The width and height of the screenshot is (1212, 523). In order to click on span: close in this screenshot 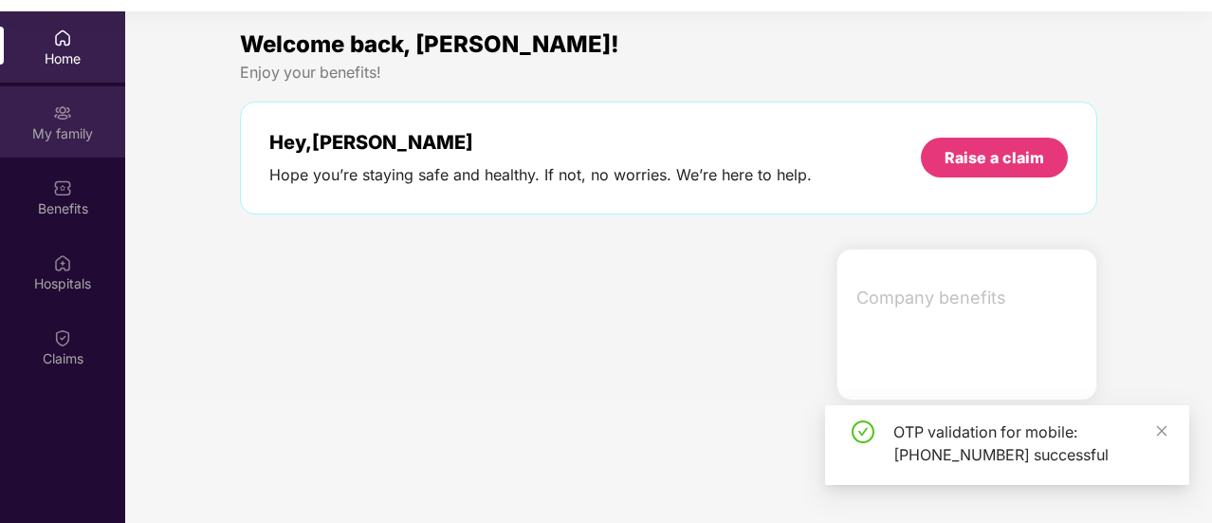, I will do `click(1162, 431)`.